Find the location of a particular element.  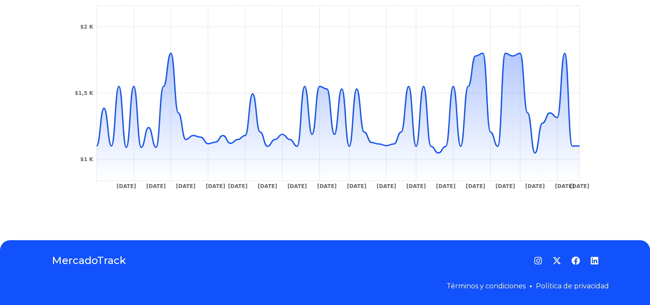

a: Instagram is located at coordinates (538, 260).